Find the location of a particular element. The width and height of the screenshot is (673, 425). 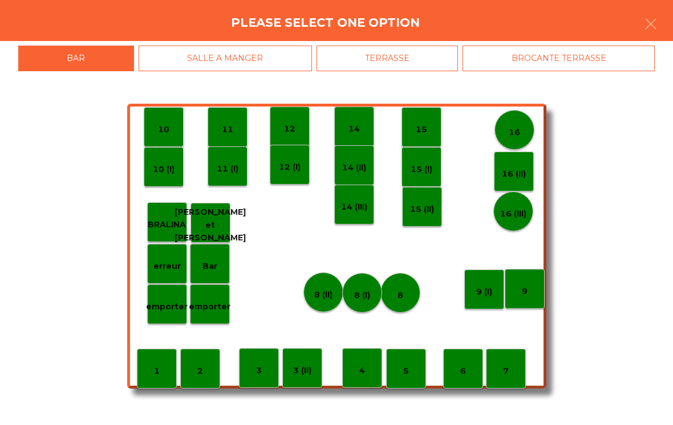

p: 11 (I) is located at coordinates (228, 169).